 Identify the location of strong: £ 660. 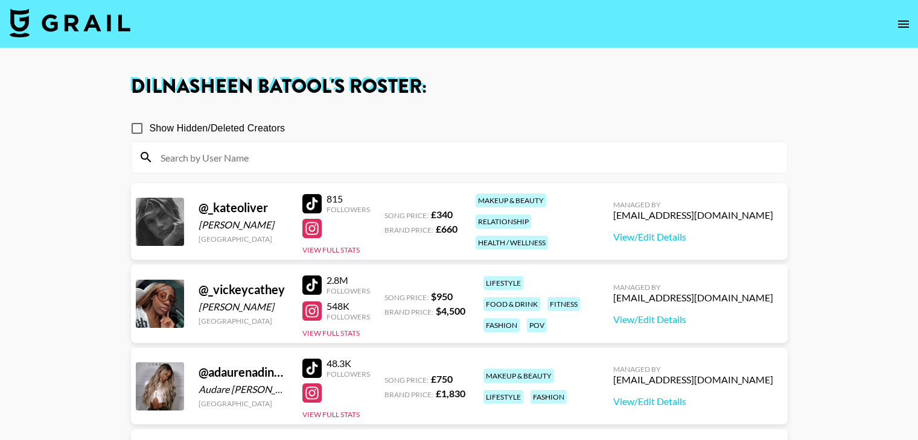
(446, 229).